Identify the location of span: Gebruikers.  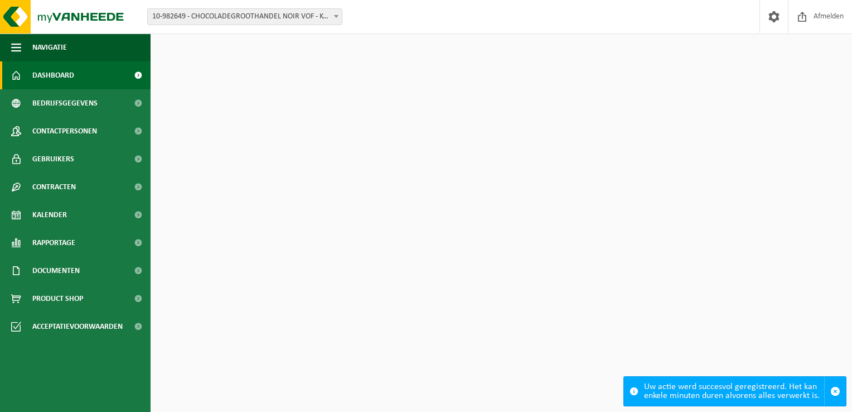
(53, 159).